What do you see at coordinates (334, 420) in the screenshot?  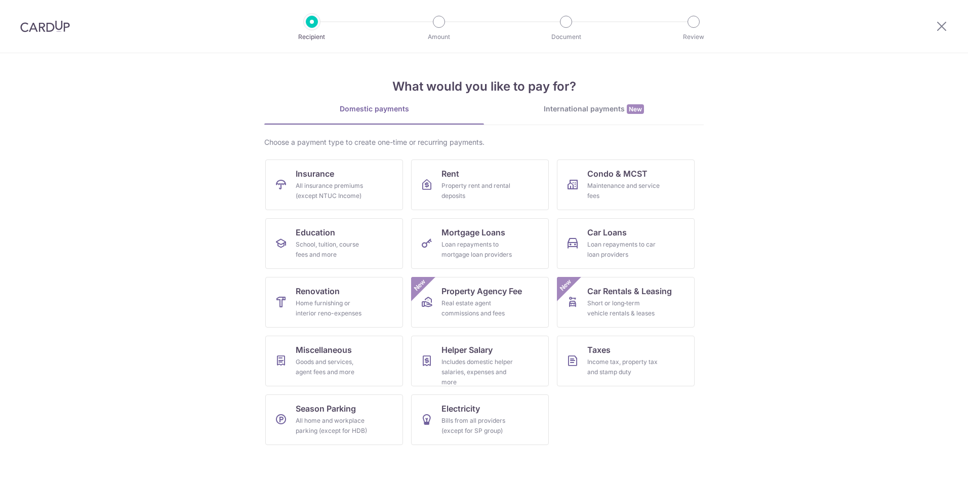 I see `a: Season ParkingAll home and workplace parking (except for HDB)` at bounding box center [334, 420].